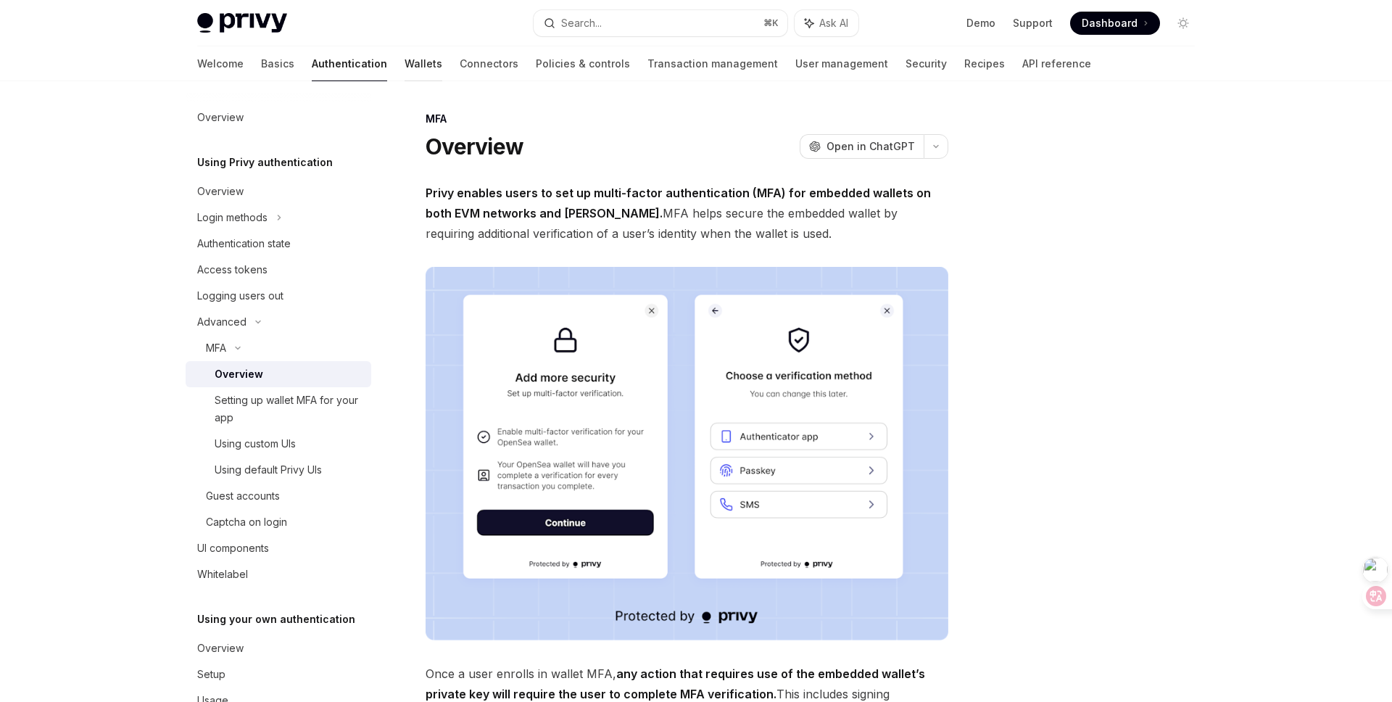 Image resolution: width=1392 pixels, height=702 pixels. What do you see at coordinates (278, 244) in the screenshot?
I see `a: Authentication state` at bounding box center [278, 244].